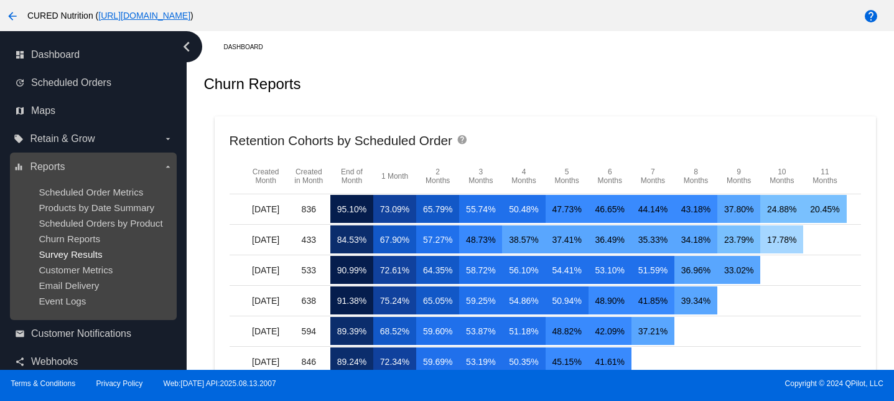  What do you see at coordinates (43, 383) in the screenshot?
I see `a: Terms & Conditions` at bounding box center [43, 383].